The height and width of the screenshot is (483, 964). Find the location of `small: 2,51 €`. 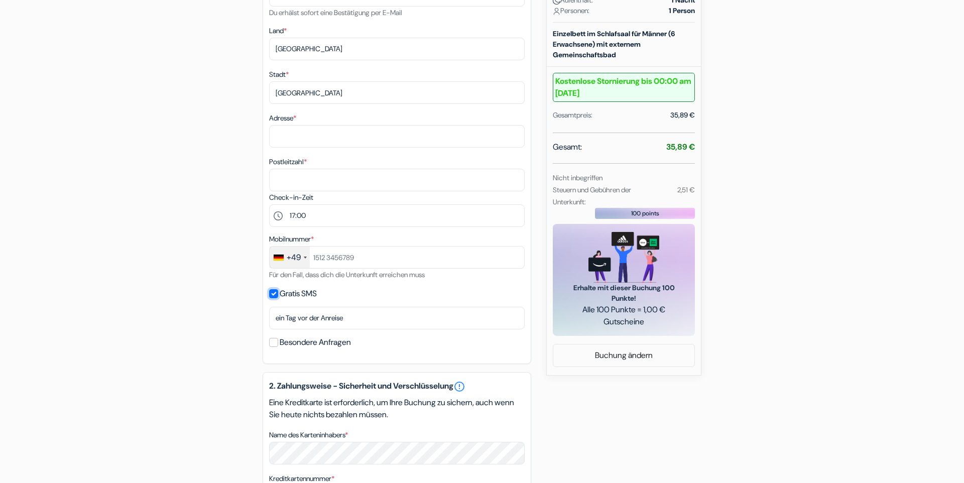

small: 2,51 € is located at coordinates (686, 190).